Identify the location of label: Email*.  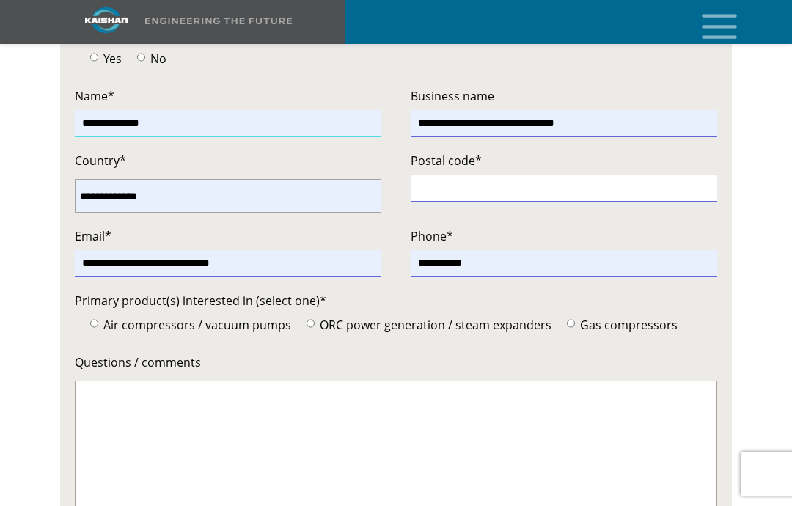
(228, 236).